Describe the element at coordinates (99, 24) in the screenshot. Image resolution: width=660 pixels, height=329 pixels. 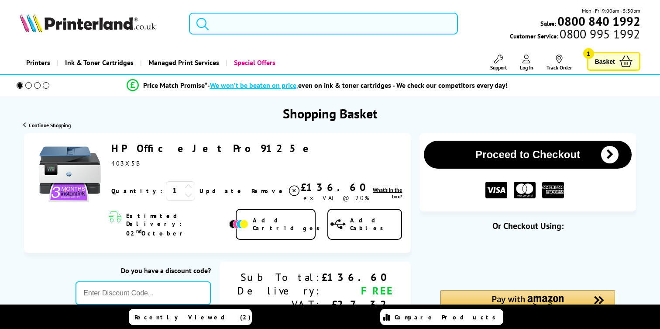
I see `a: Printerland Logo` at that location.